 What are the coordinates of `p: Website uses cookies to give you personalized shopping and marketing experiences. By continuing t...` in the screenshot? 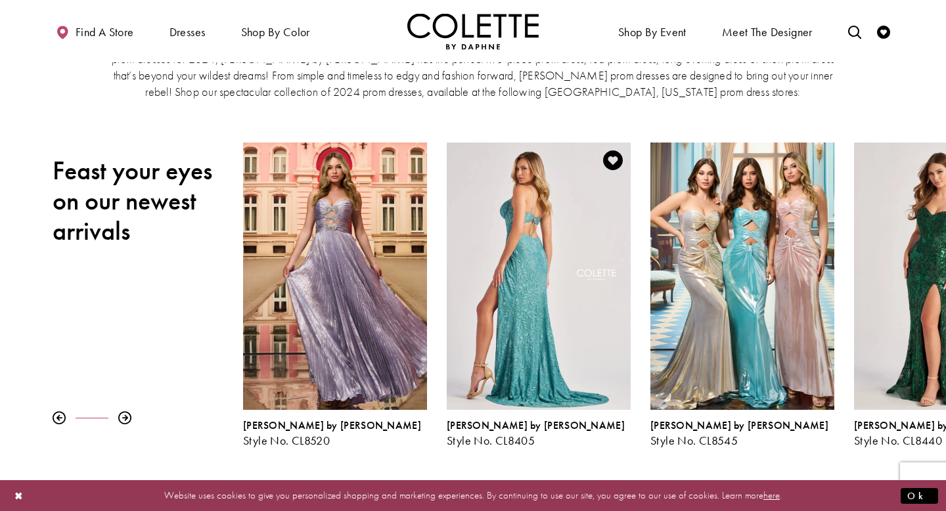 It's located at (473, 495).